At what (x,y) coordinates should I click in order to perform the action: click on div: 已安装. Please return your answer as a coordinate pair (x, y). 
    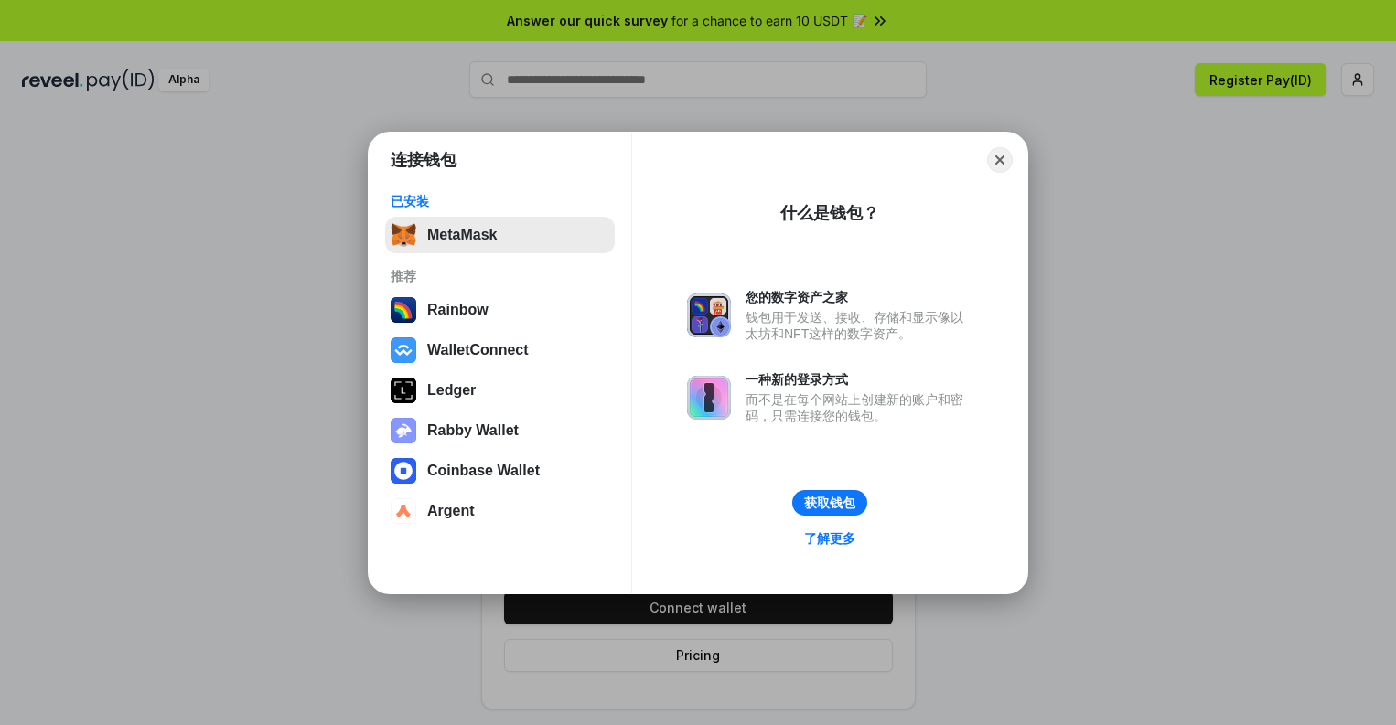
    Looking at the image, I should click on (499, 201).